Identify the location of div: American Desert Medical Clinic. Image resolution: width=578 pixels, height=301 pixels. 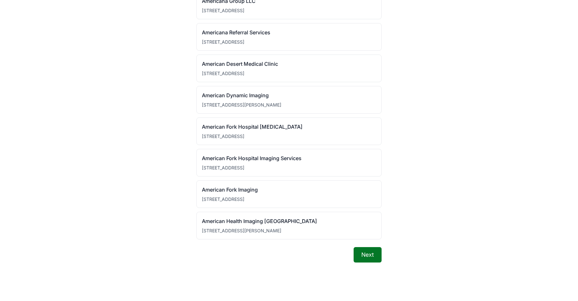
(289, 64).